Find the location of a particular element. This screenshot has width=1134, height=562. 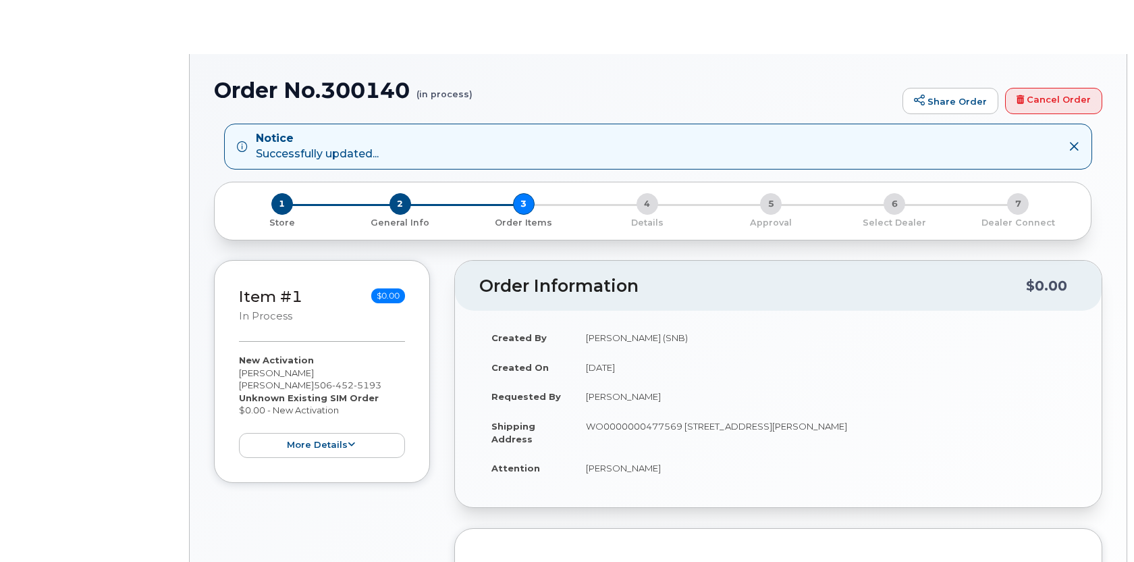

span: 506 is located at coordinates (348, 385).